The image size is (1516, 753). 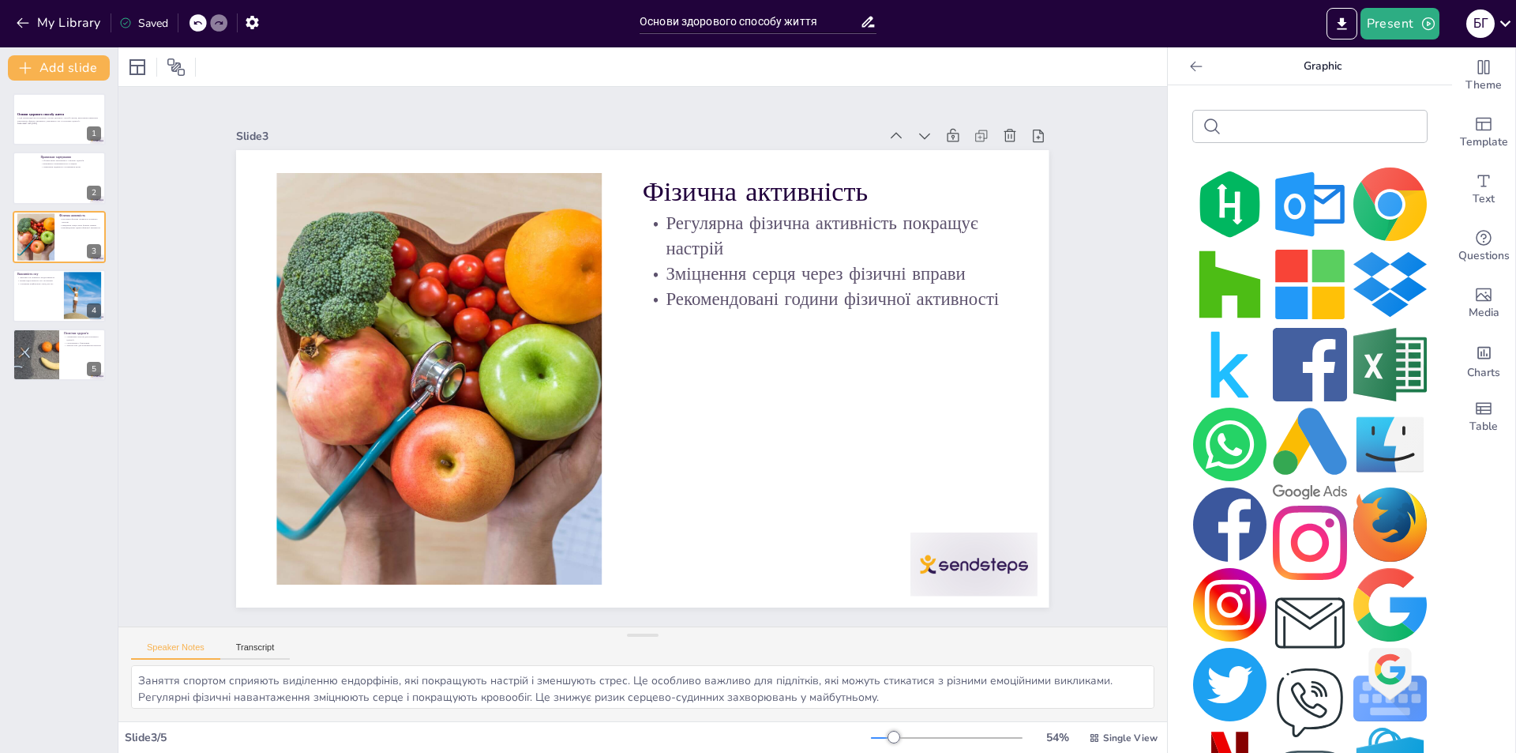 I want to click on div: Add text boxes, so click(x=1484, y=190).